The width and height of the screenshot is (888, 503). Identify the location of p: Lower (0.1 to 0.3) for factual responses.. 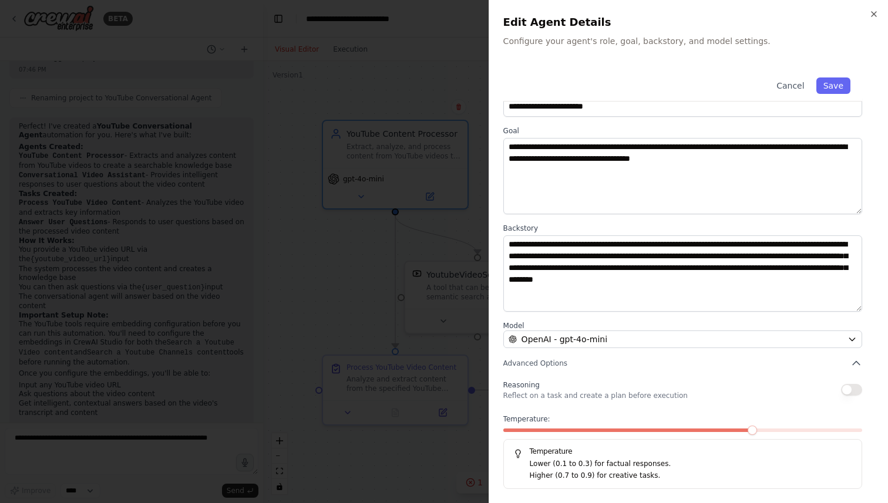
(690, 464).